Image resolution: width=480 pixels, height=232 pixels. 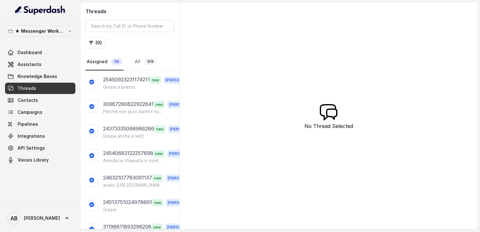 What do you see at coordinates (40, 136) in the screenshot?
I see `a: Integrations` at bounding box center [40, 136].